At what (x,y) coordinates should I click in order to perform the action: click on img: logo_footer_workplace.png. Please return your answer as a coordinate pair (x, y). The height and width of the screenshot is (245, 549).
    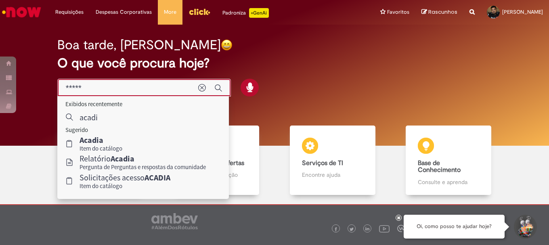
    Looking at the image, I should click on (401, 228).